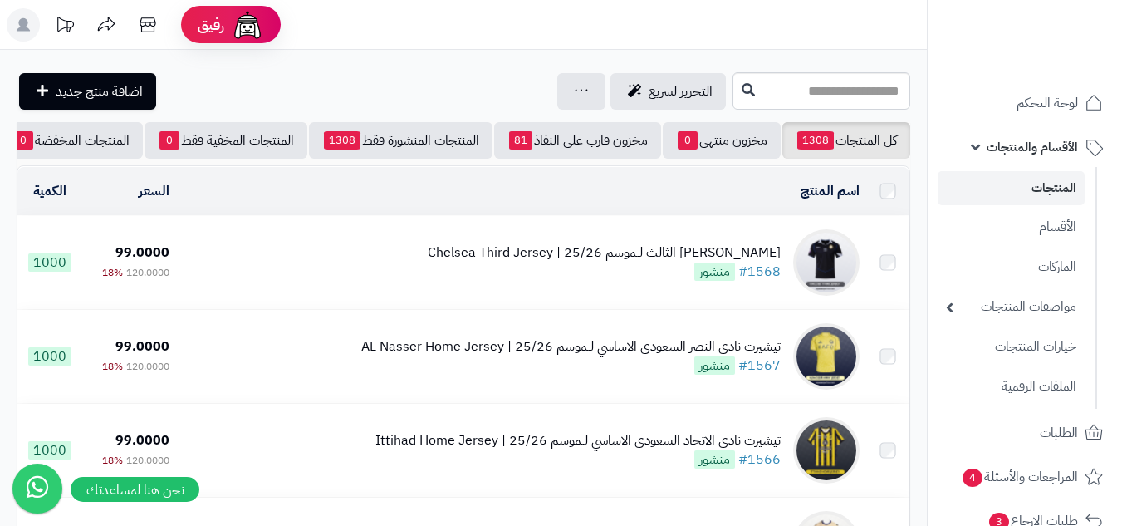 This screenshot has height=526, width=1122. I want to click on img: تيشيرت تشيلسي الثالث لــموسم 25/26 | Chelsea Third Jersey, so click(827, 263).